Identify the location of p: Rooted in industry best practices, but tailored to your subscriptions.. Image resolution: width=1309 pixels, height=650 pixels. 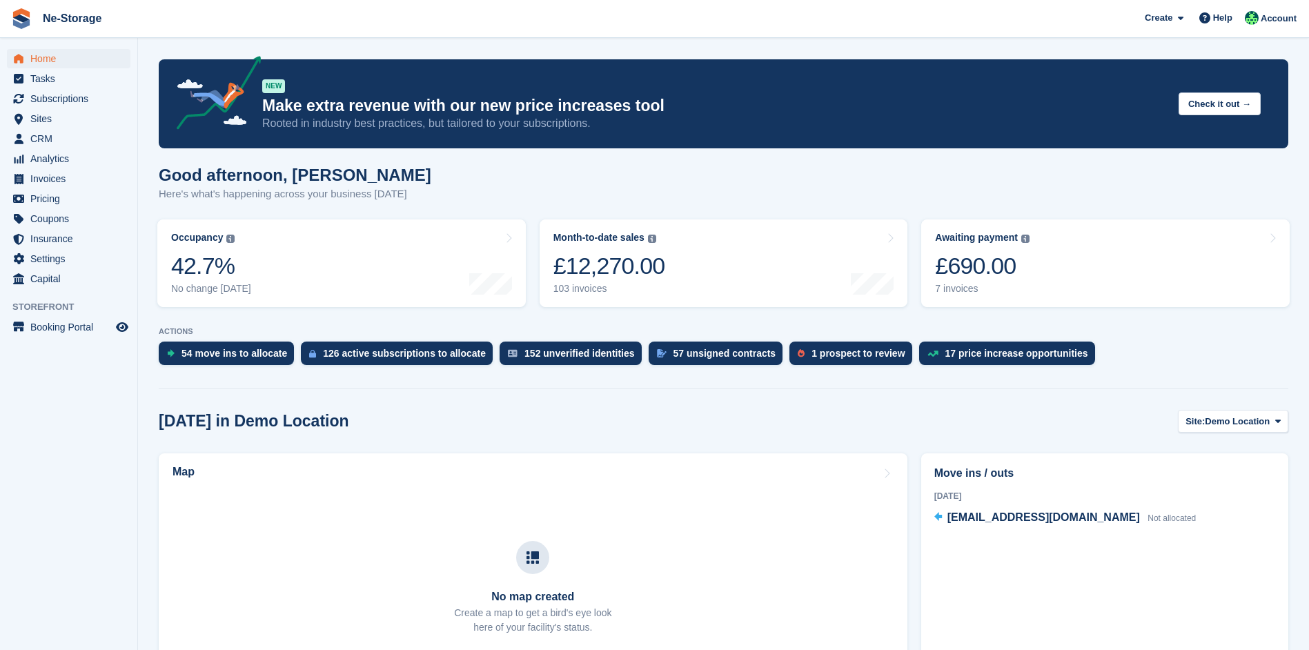
(715, 124).